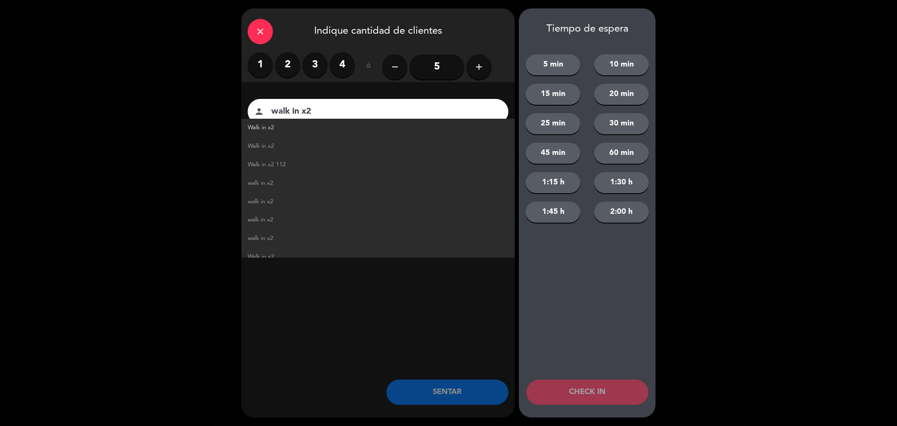  Describe the element at coordinates (447, 392) in the screenshot. I see `button: SENTAR` at that location.